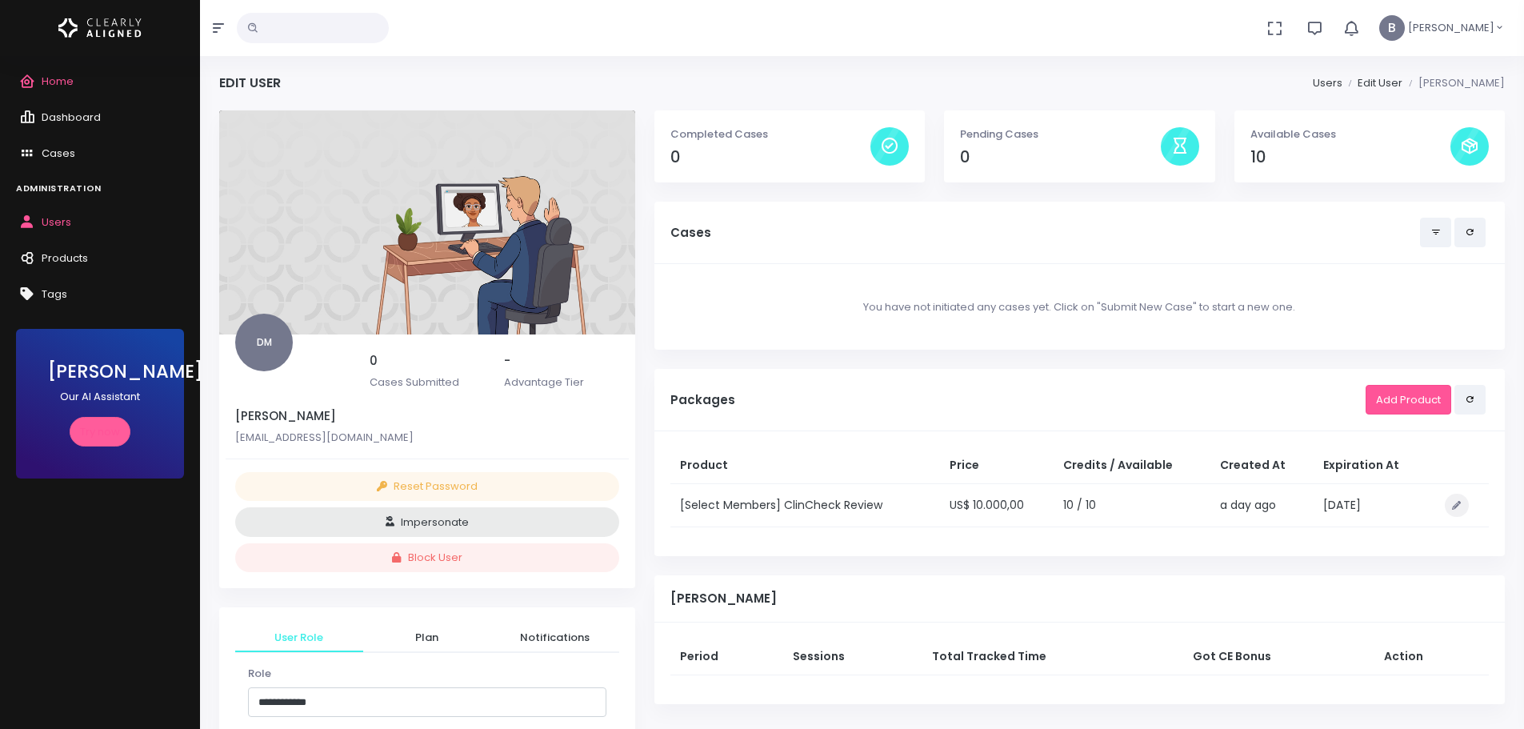  Describe the element at coordinates (1327, 82) in the screenshot. I see `a: Users` at that location.